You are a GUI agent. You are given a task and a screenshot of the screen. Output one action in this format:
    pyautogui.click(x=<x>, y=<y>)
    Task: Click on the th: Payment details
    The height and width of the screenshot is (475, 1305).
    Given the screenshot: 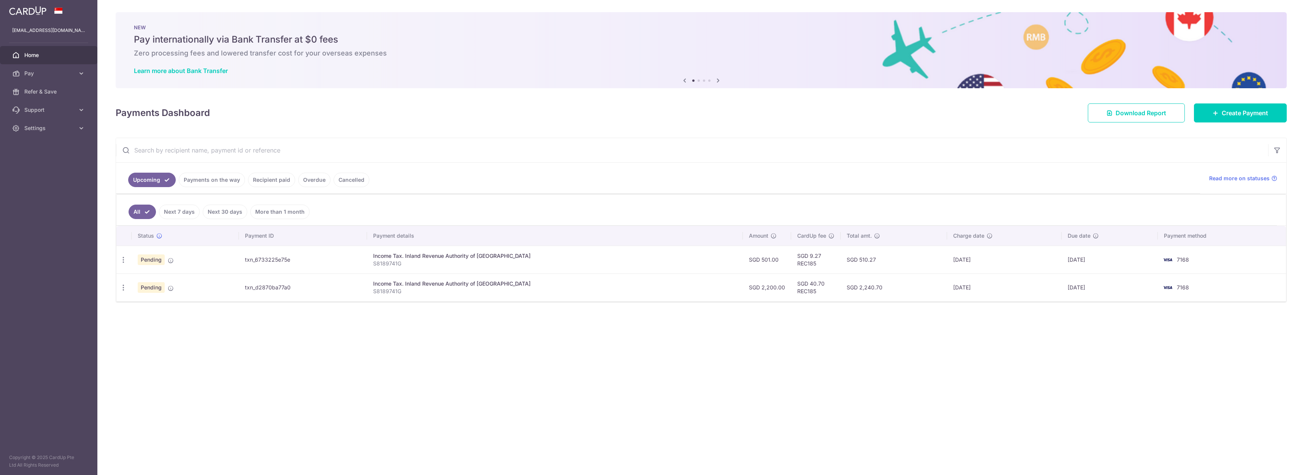 What is the action you would take?
    pyautogui.click(x=555, y=236)
    